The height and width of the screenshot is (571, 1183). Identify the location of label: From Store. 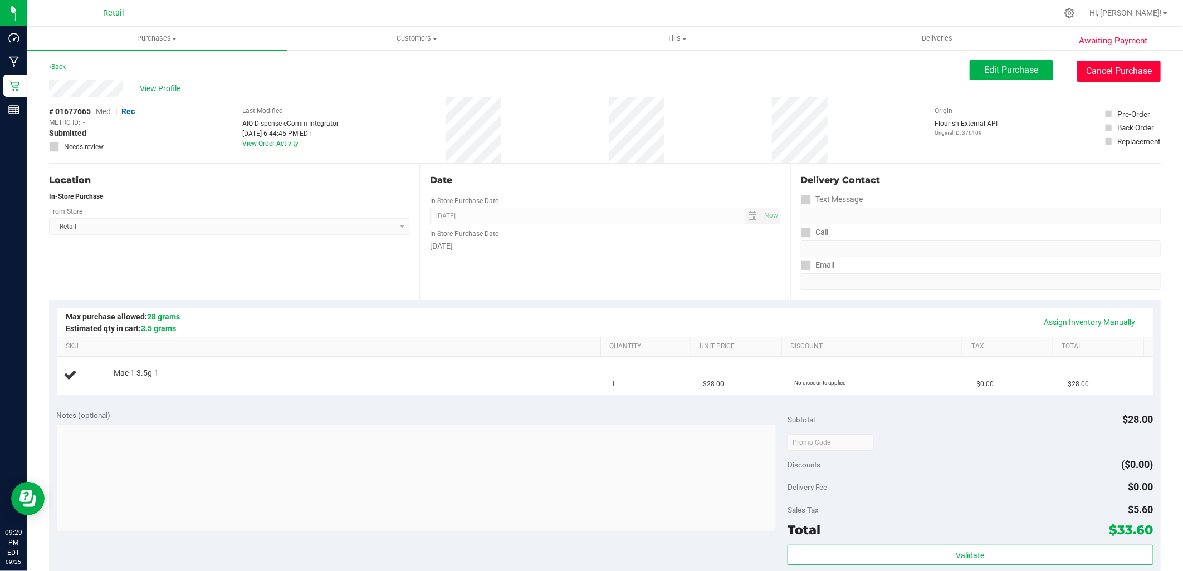
(66, 212).